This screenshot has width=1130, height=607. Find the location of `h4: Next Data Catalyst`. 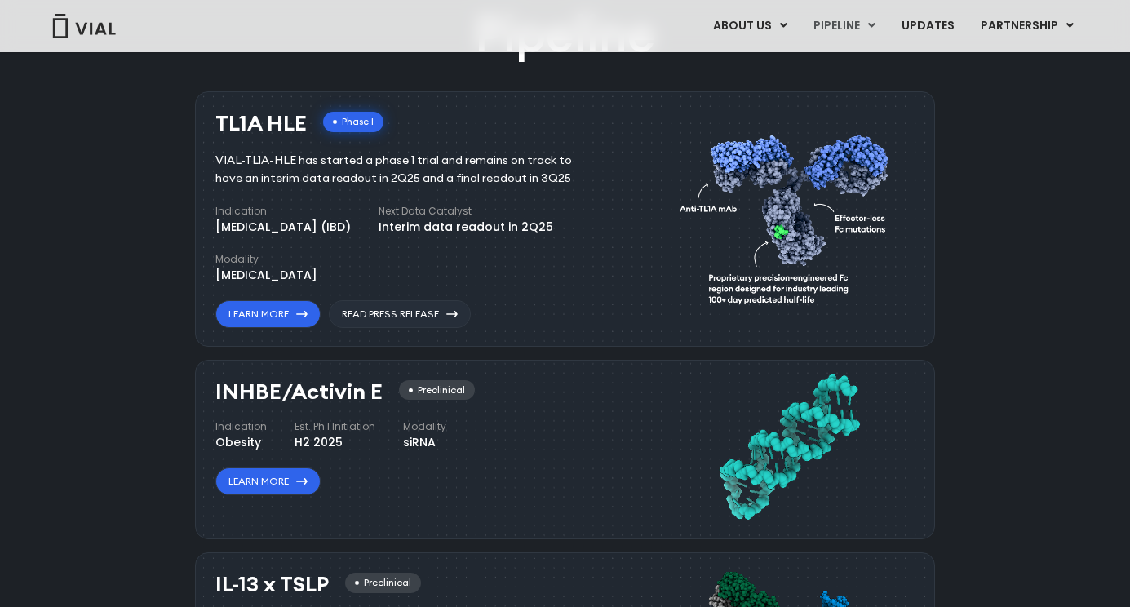

h4: Next Data Catalyst is located at coordinates (466, 211).